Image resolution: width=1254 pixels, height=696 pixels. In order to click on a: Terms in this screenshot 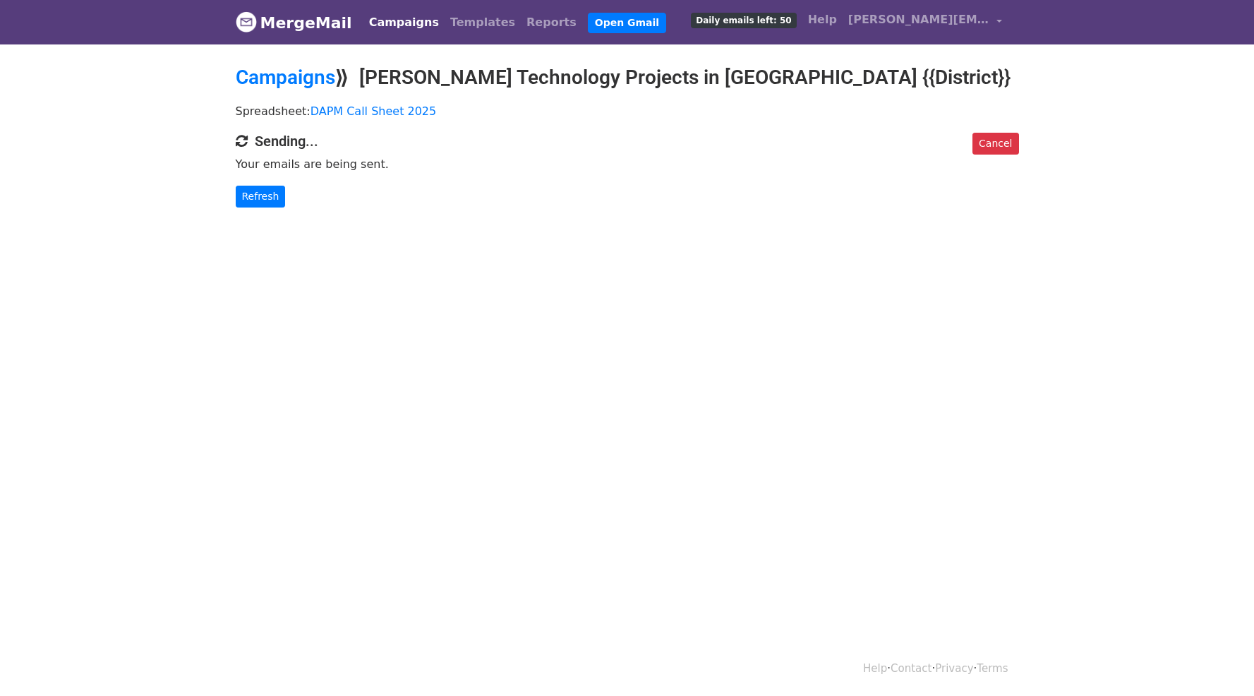, I will do `click(992, 668)`.